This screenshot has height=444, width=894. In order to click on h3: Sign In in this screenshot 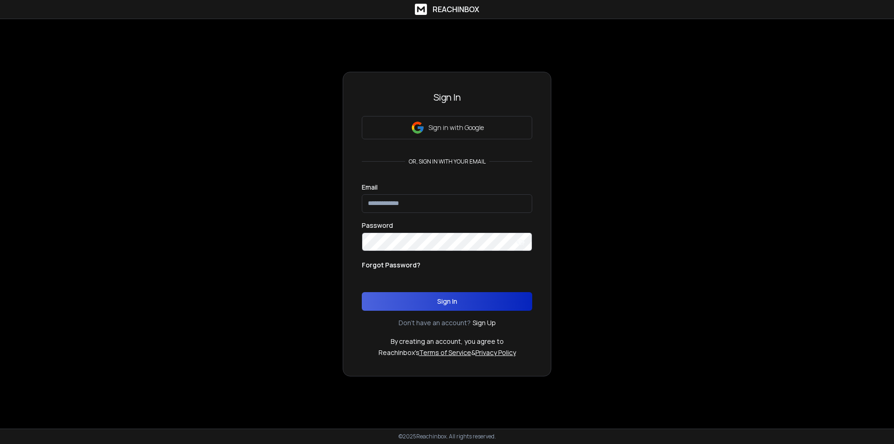, I will do `click(447, 97)`.